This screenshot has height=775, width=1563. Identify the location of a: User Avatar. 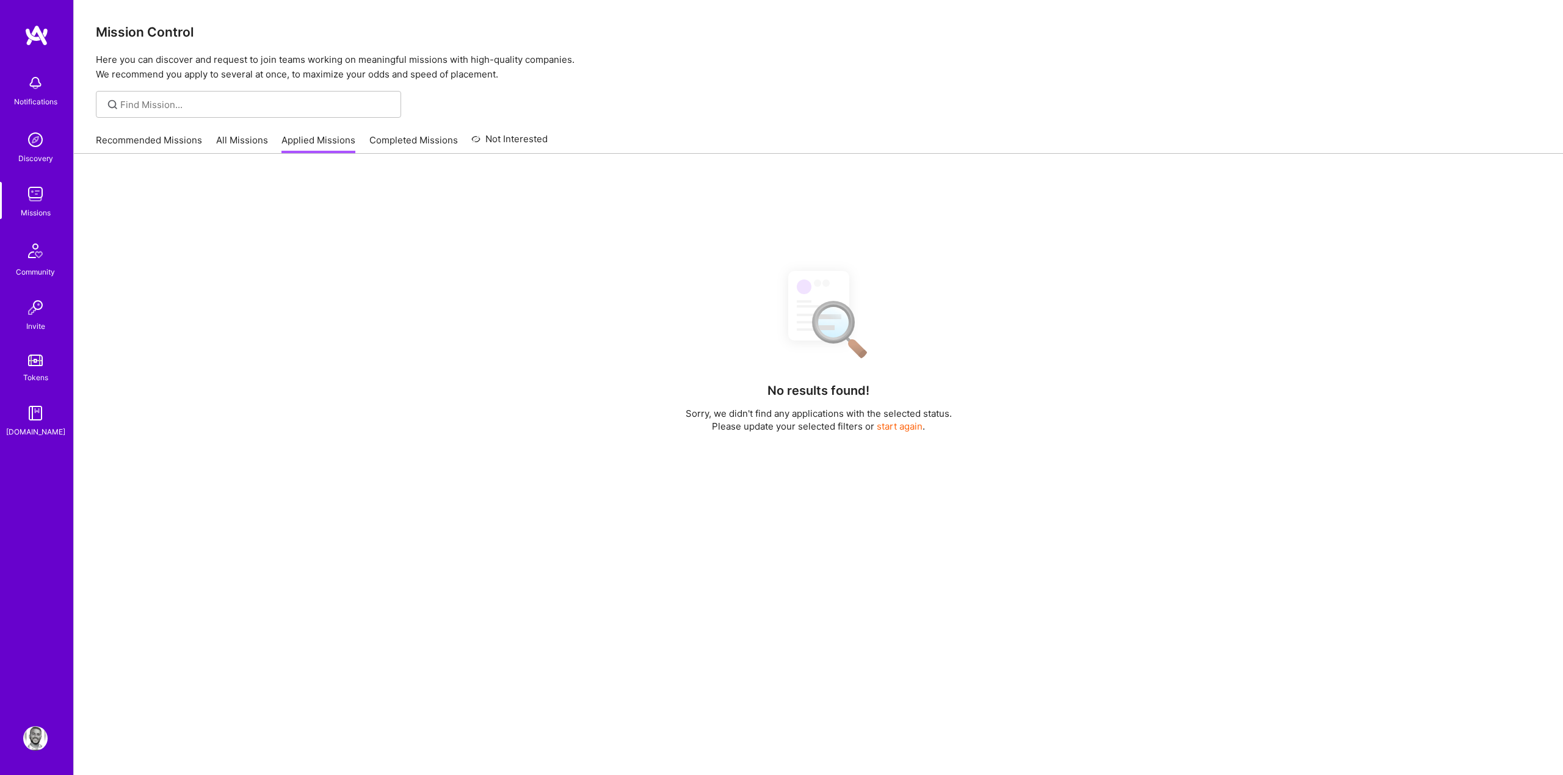
(35, 739).